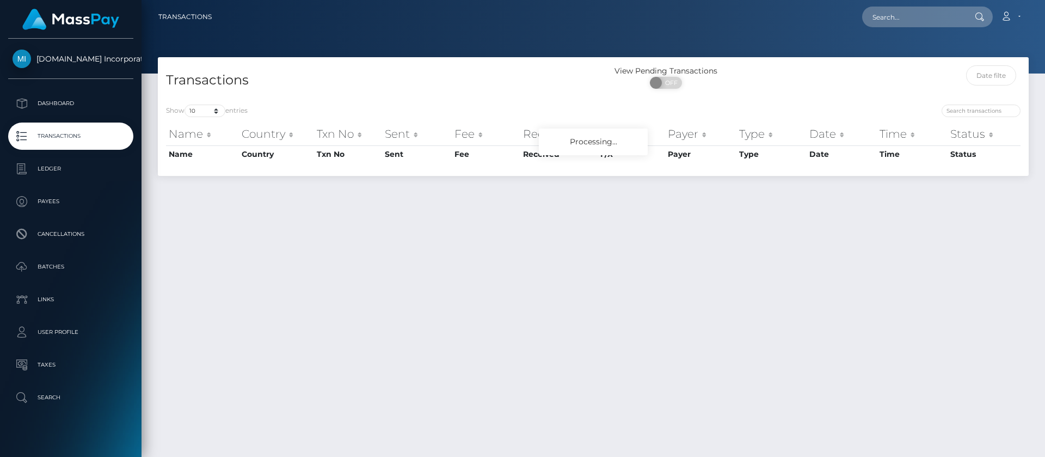 This screenshot has height=457, width=1045. I want to click on a: Cancellations, so click(71, 234).